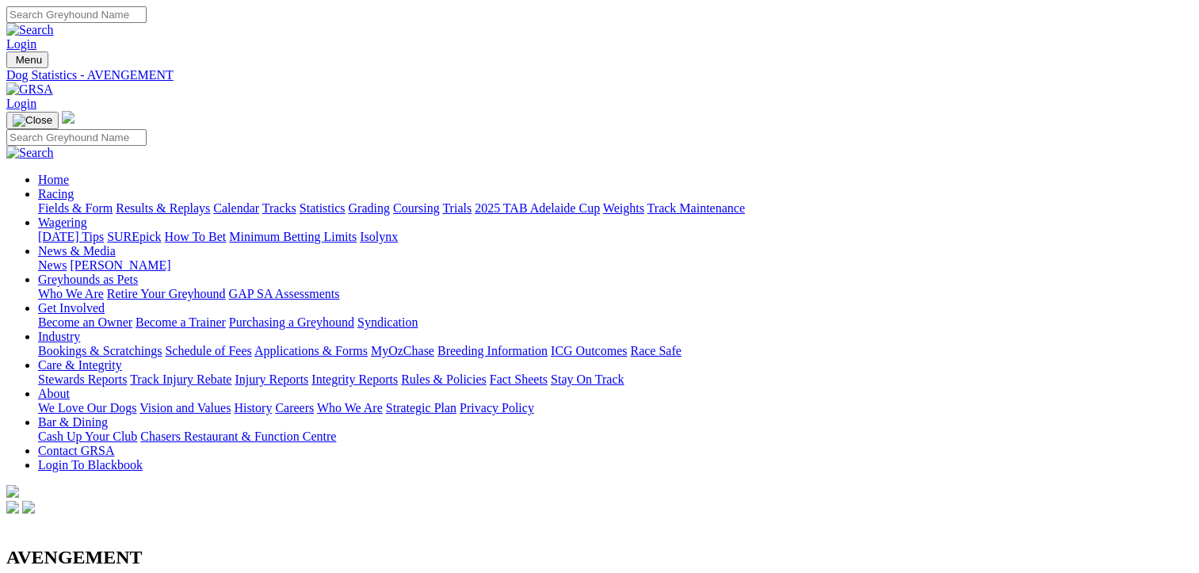 The width and height of the screenshot is (1199, 573). What do you see at coordinates (284, 293) in the screenshot?
I see `a: GAP SA Assessments` at bounding box center [284, 293].